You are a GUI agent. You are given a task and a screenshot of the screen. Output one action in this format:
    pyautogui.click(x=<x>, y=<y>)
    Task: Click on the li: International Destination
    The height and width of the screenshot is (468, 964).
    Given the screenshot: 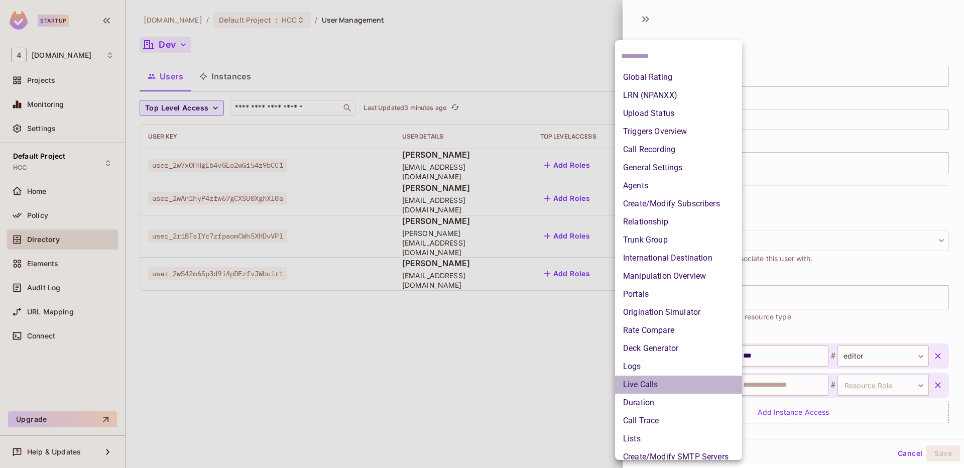 What is the action you would take?
    pyautogui.click(x=679, y=258)
    